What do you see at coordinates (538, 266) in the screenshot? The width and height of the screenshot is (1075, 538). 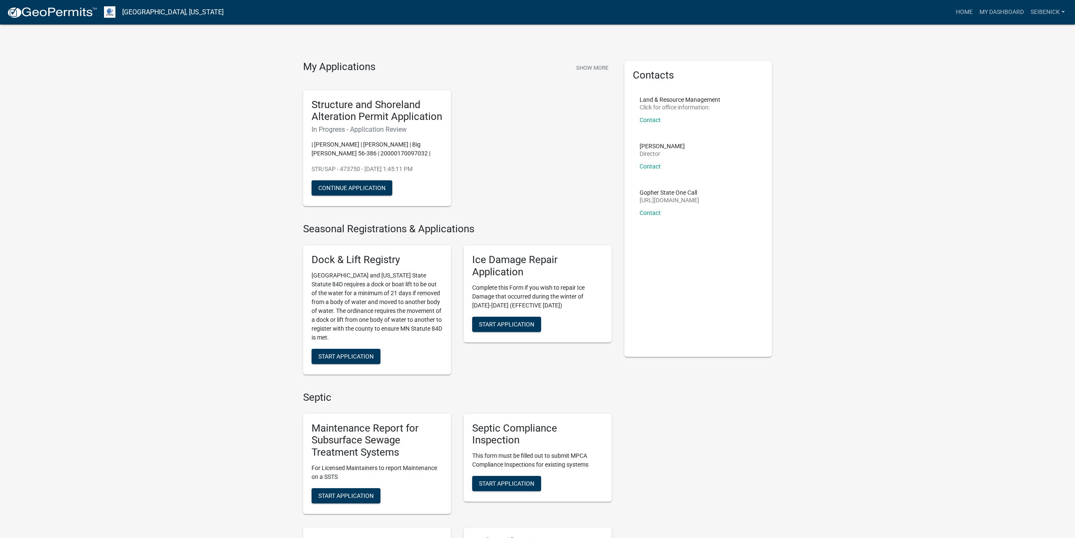 I see `h5: Ice Damage Repair Application` at bounding box center [538, 266].